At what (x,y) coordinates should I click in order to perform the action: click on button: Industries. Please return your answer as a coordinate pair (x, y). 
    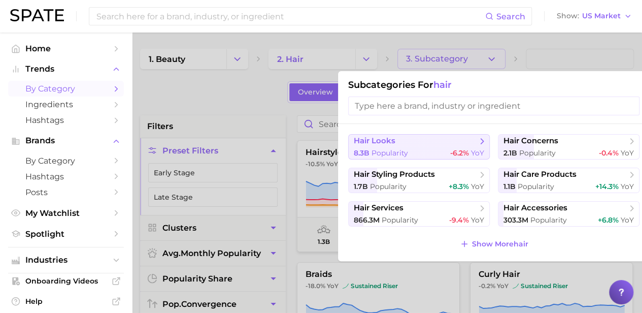
    Looking at the image, I should click on (66, 260).